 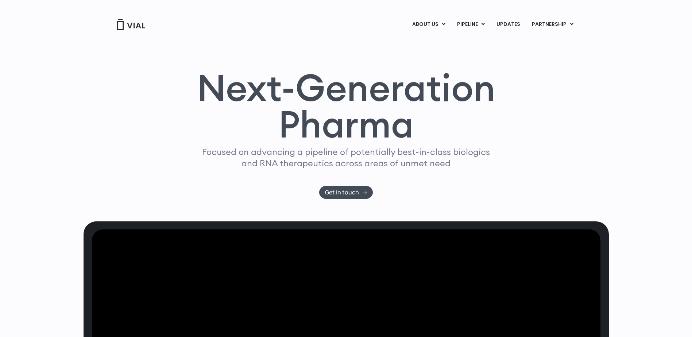 What do you see at coordinates (428, 24) in the screenshot?
I see `a: ABOUT USMenu Toggle` at bounding box center [428, 24].